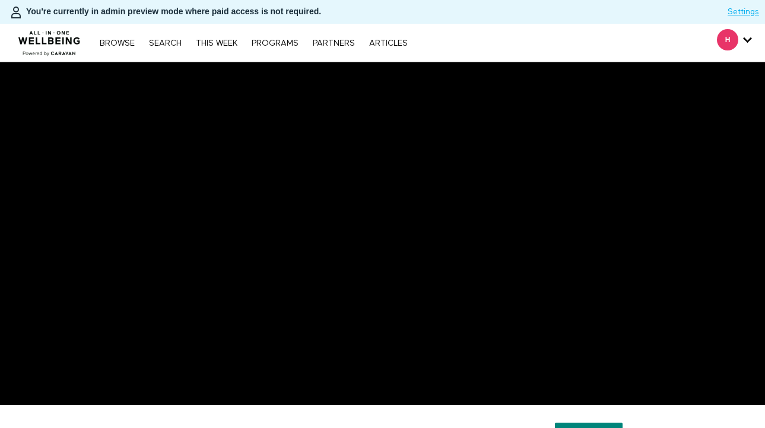 The image size is (765, 428). I want to click on nav: Primary, so click(253, 43).